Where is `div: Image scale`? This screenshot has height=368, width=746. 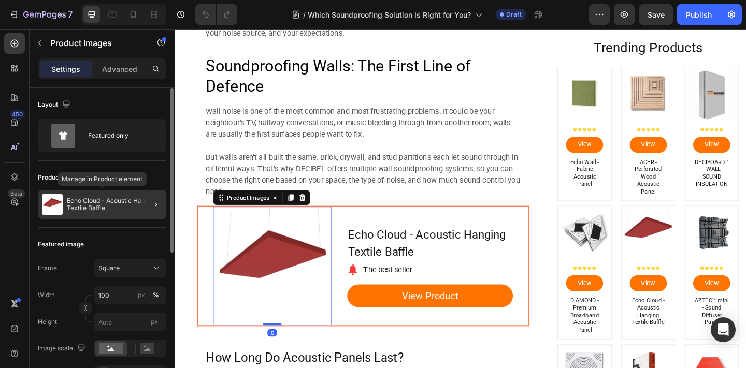
div: Image scale is located at coordinates (63, 349).